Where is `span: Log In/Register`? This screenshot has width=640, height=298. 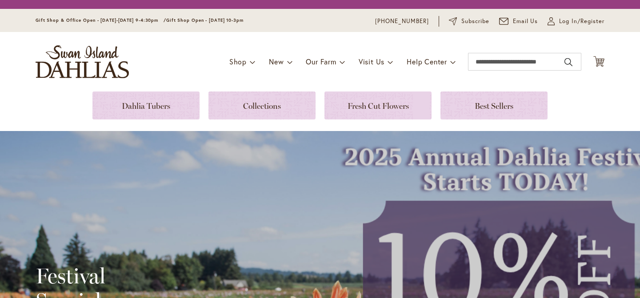 span: Log In/Register is located at coordinates (582, 21).